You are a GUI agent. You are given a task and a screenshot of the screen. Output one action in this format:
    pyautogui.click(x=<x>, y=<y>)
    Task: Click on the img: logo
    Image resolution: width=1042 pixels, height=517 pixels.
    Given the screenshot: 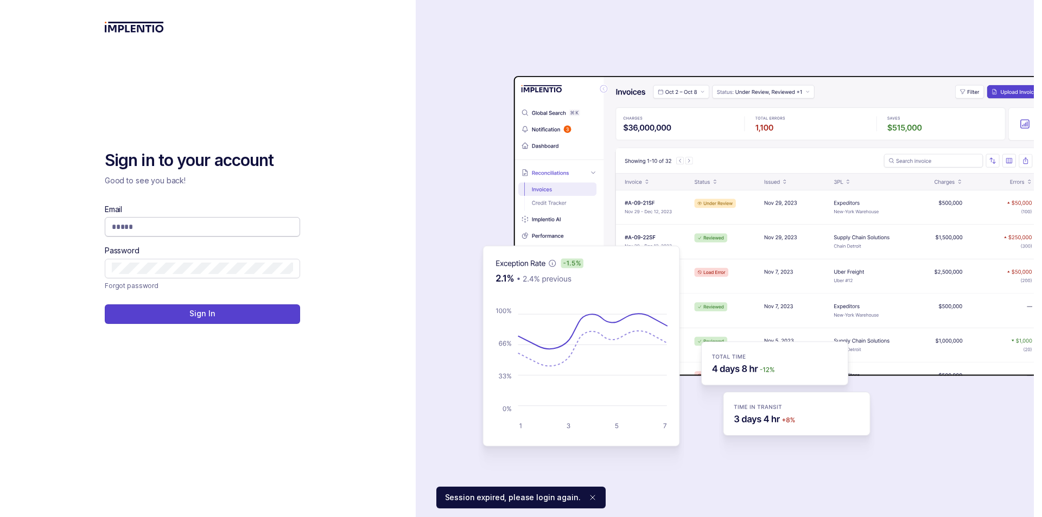 What is the action you would take?
    pyautogui.click(x=134, y=27)
    